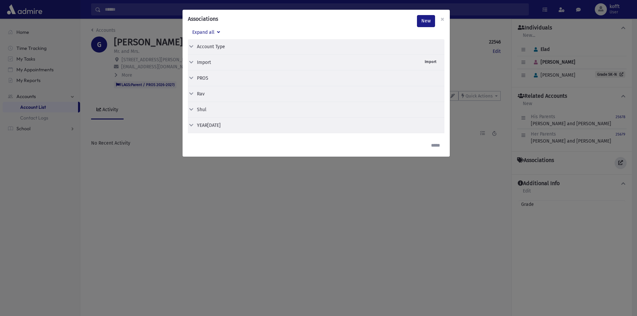 This screenshot has width=637, height=316. Describe the element at coordinates (426, 21) in the screenshot. I see `a: New` at that location.